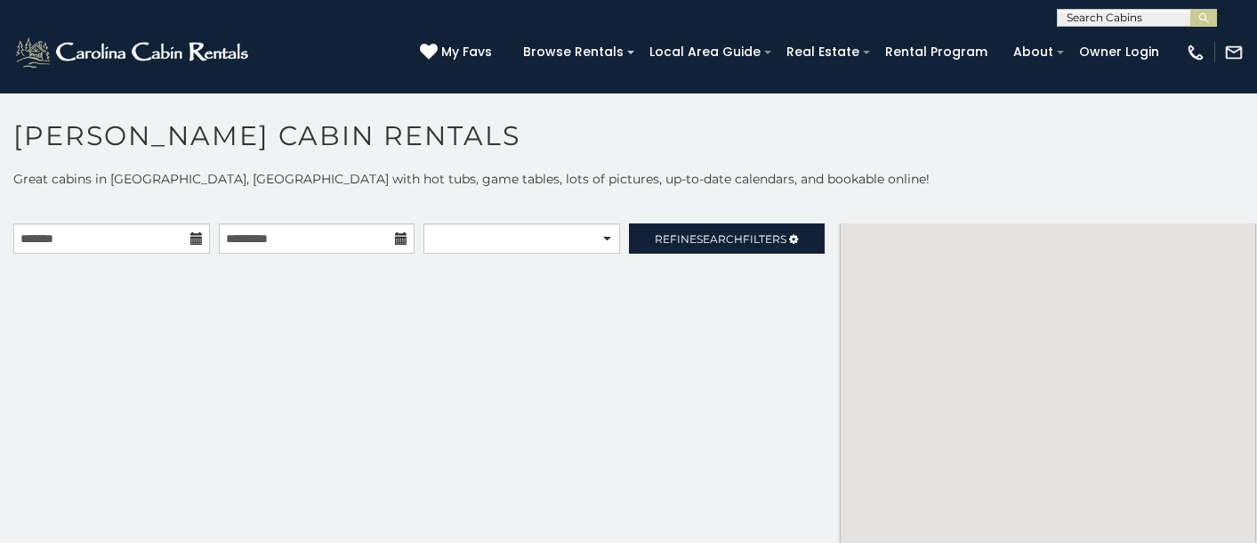 Image resolution: width=1257 pixels, height=543 pixels. What do you see at coordinates (936, 52) in the screenshot?
I see `a: Rental Program` at bounding box center [936, 52].